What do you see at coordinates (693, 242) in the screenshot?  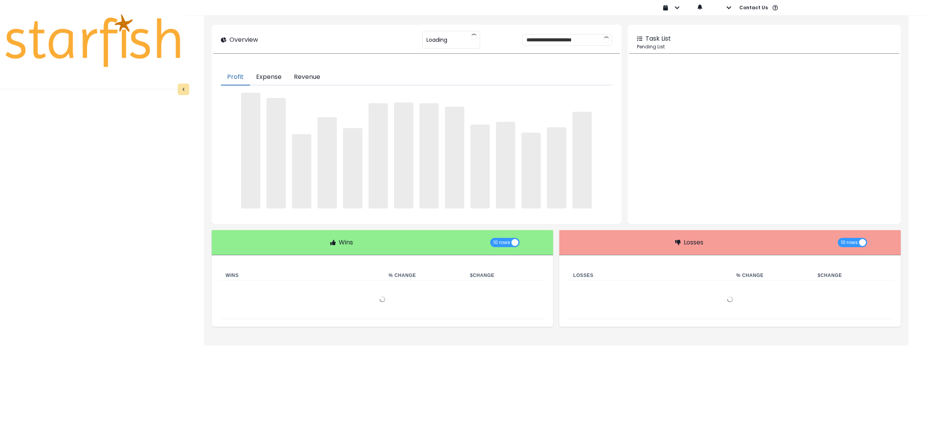 I see `p: Losses` at bounding box center [693, 242].